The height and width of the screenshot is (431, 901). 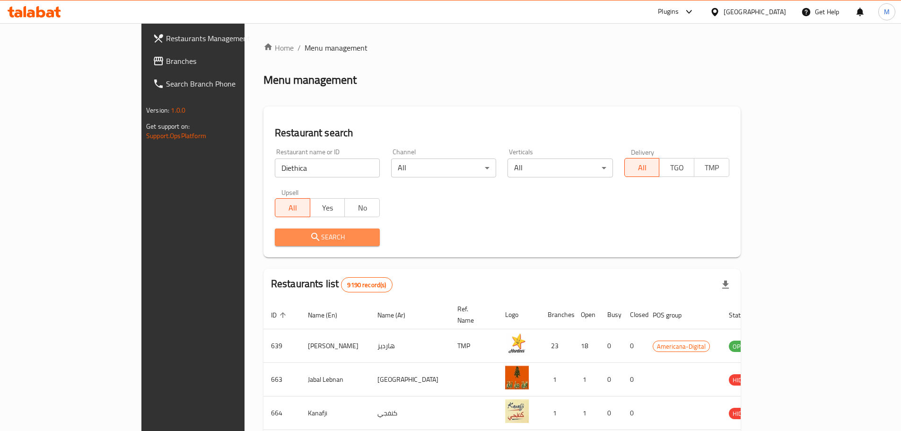 What do you see at coordinates (327, 237) in the screenshot?
I see `button: Search` at bounding box center [327, 237].